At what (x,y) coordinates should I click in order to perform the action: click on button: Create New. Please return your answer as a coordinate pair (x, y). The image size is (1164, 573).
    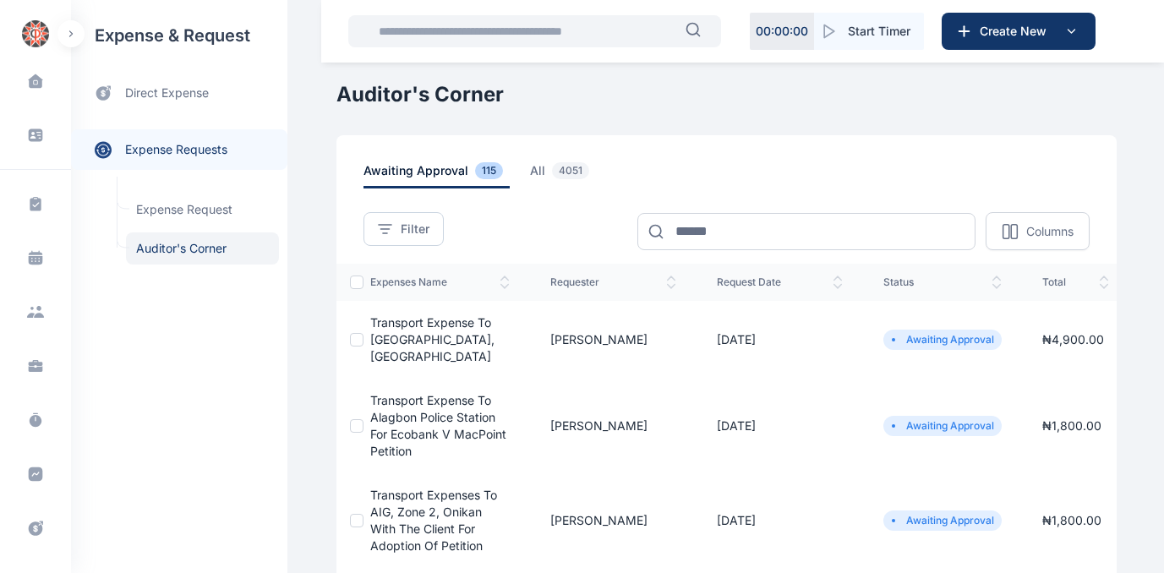
    Looking at the image, I should click on (1019, 31).